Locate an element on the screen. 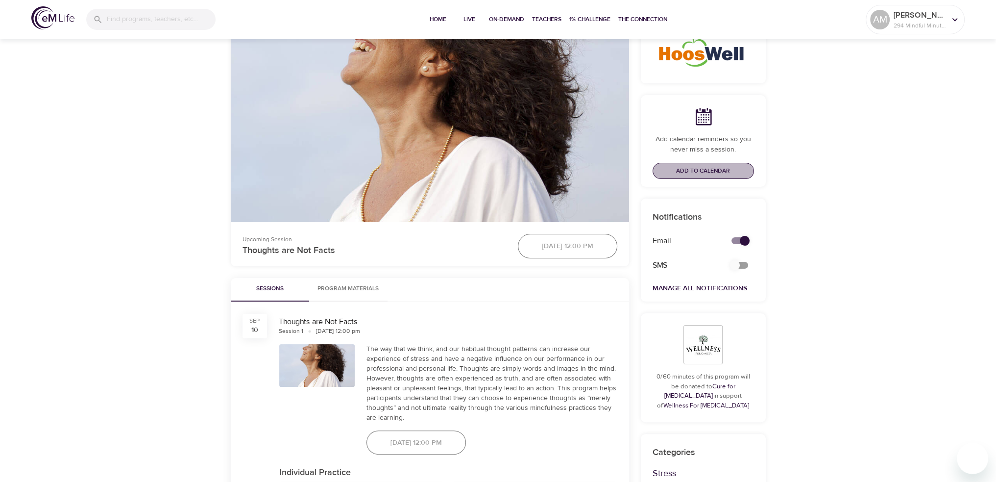  span: Program Materials is located at coordinates (348, 289).